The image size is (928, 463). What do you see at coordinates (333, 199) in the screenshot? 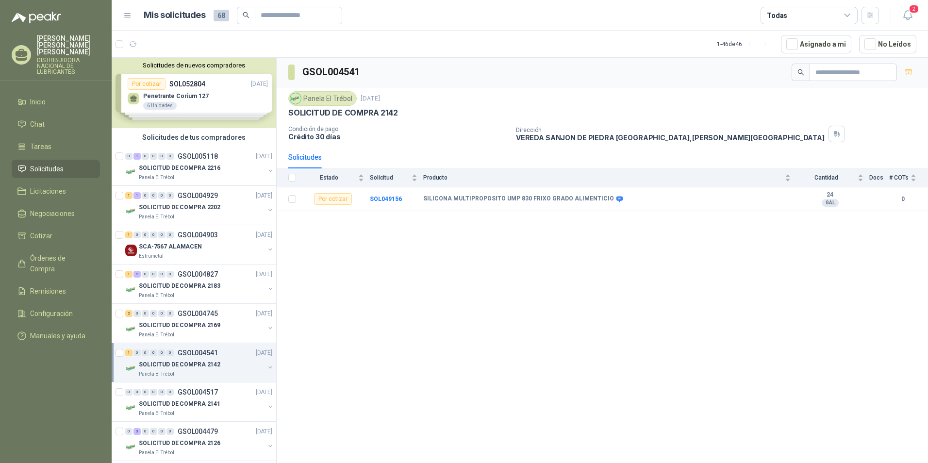
I see `div: Por cotizar` at bounding box center [333, 199].